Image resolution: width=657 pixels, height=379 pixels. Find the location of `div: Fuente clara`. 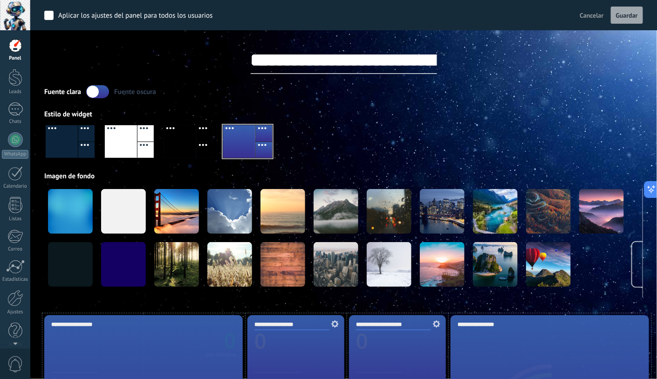

div: Fuente clara is located at coordinates (62, 92).